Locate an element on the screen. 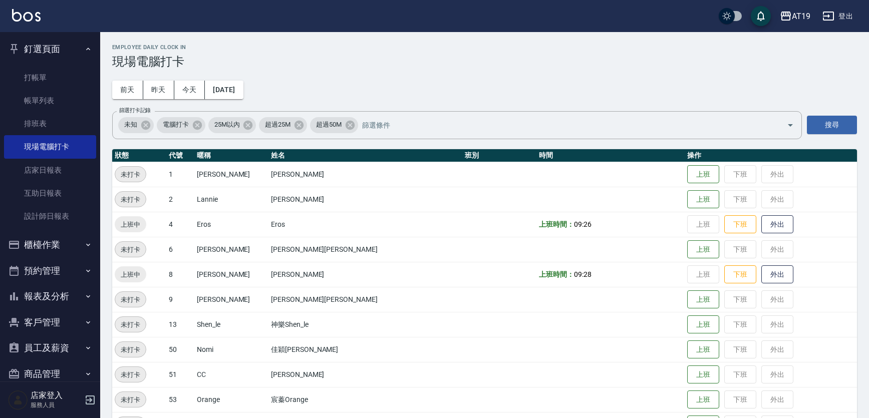  span: 超過50M is located at coordinates (328, 125).